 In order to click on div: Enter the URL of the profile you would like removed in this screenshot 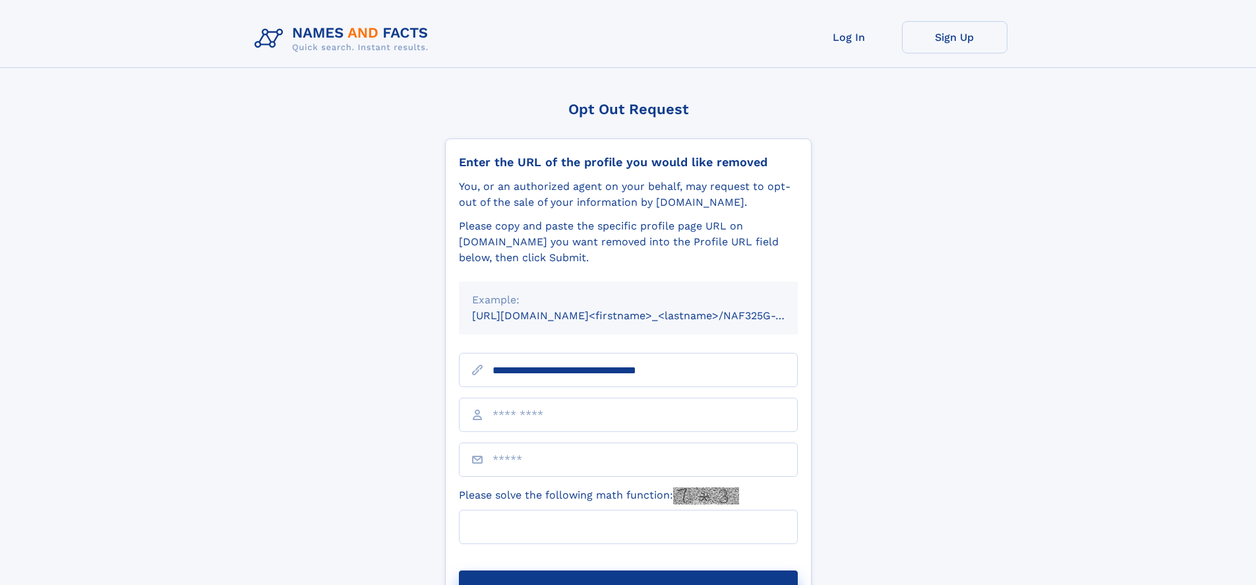, I will do `click(628, 162)`.